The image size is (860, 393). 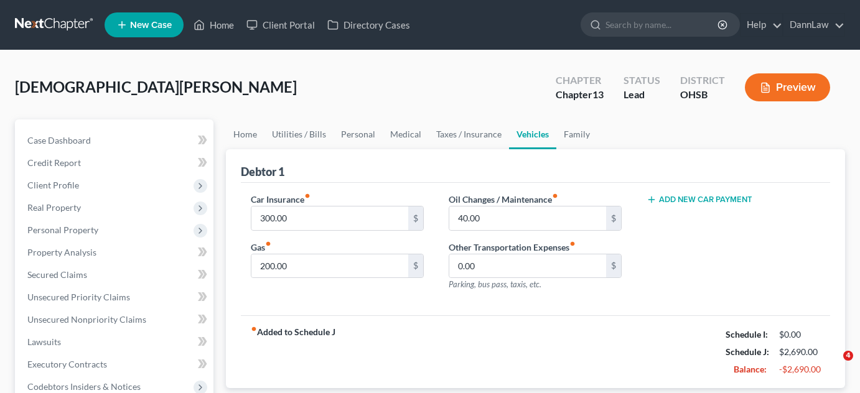 I want to click on strong: Schedule I:, so click(x=747, y=334).